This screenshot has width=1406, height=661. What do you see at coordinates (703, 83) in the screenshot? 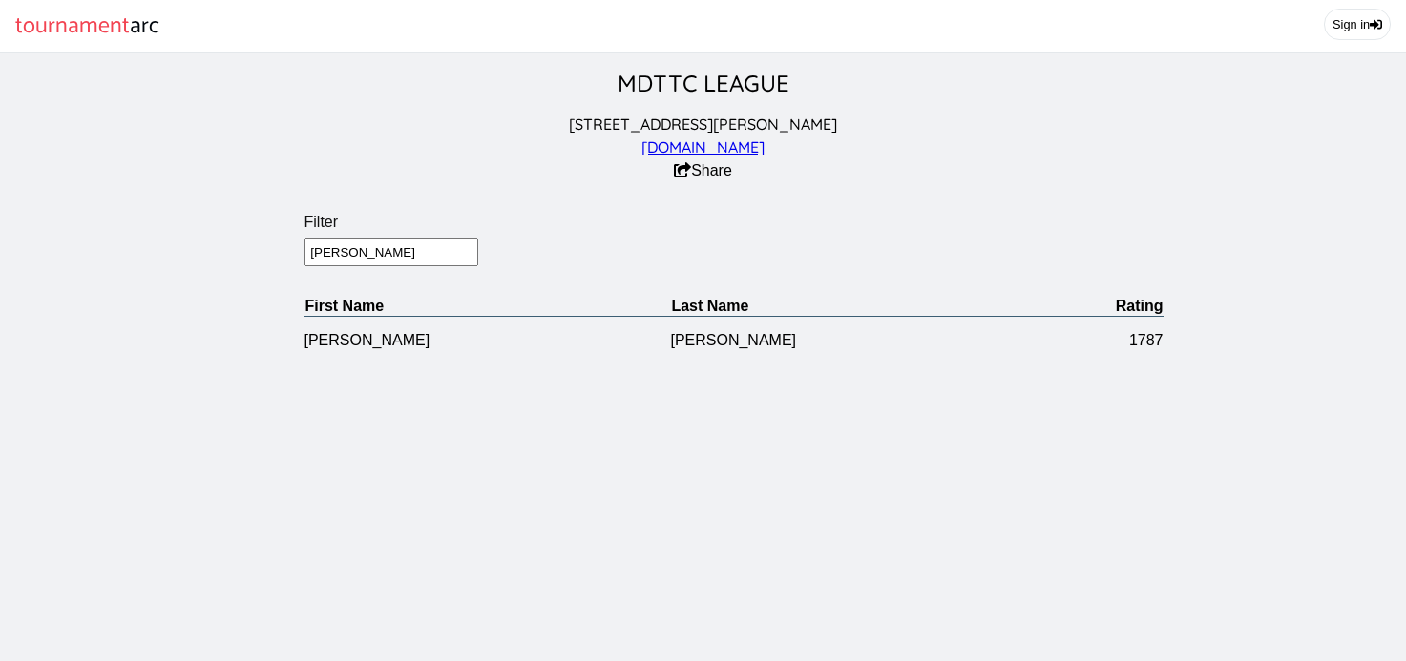
I see `a: MDTTC LEAGUE` at bounding box center [703, 83].